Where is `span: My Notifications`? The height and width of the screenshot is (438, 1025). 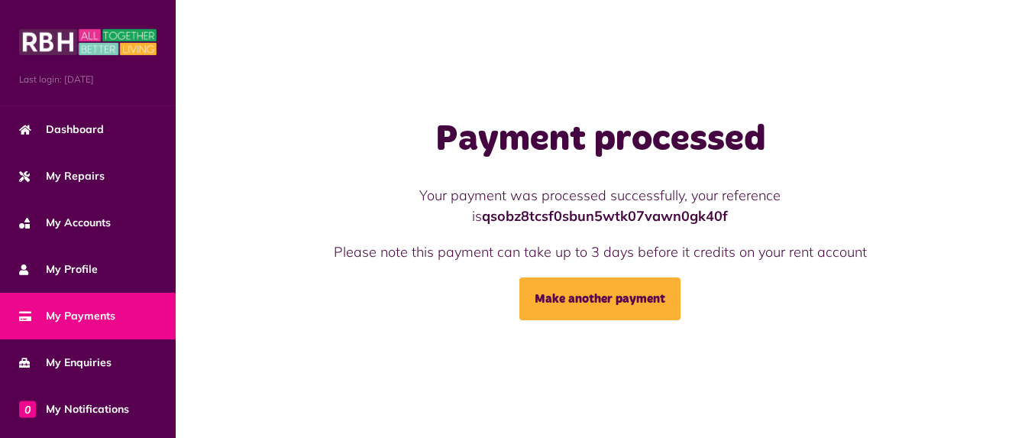
span: My Notifications is located at coordinates (74, 409).